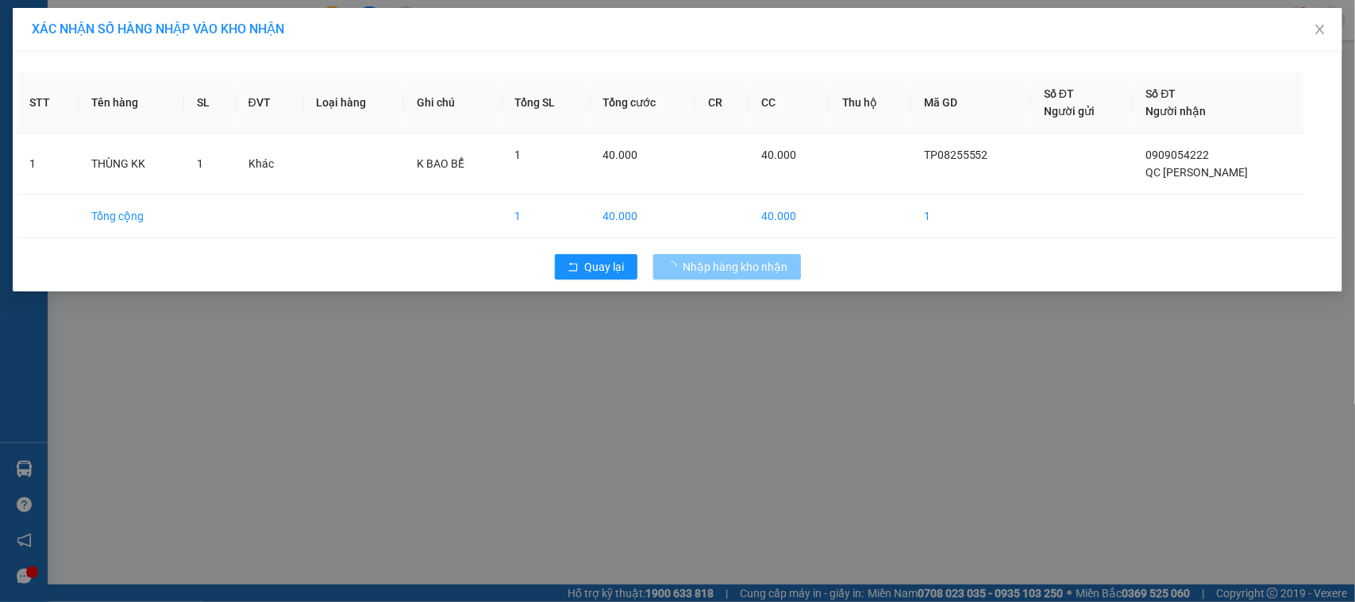 This screenshot has width=1355, height=602. What do you see at coordinates (573, 268) in the screenshot?
I see `span: rollback` at bounding box center [573, 268].